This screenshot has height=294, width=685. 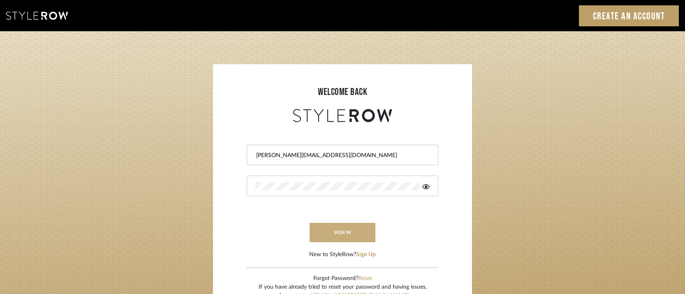 What do you see at coordinates (365, 278) in the screenshot?
I see `button: Reset` at bounding box center [365, 278].